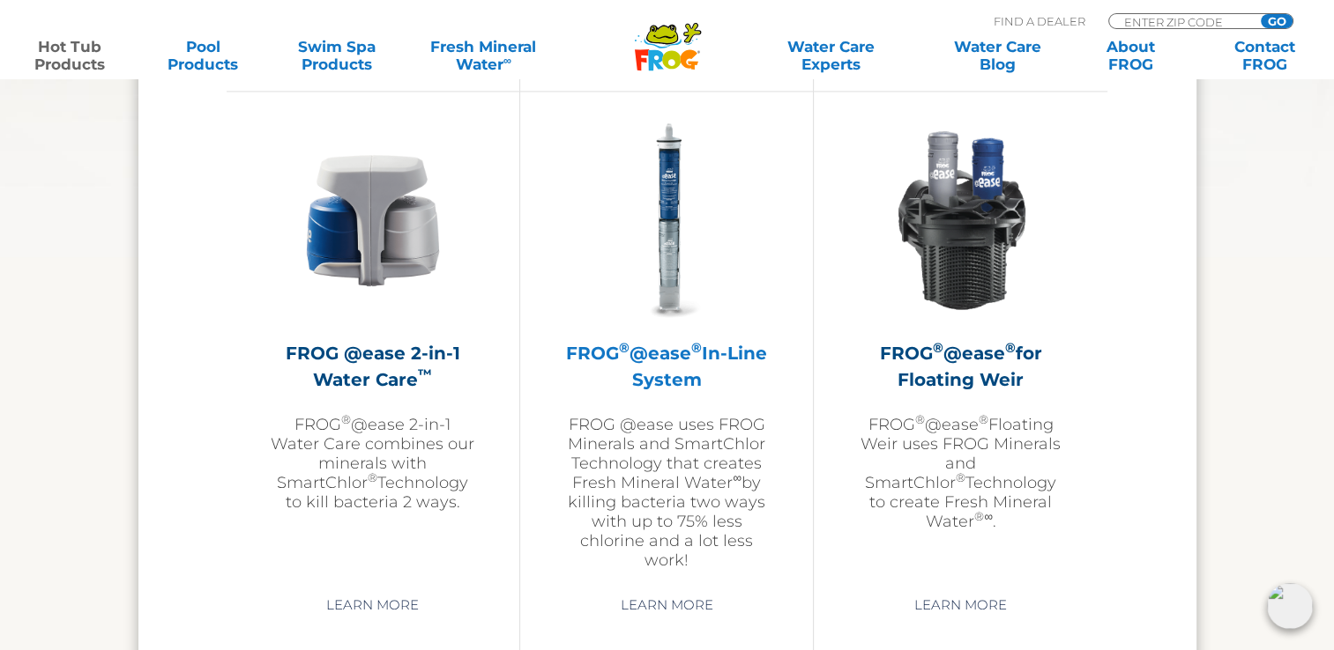 The width and height of the screenshot is (1334, 650). Describe the element at coordinates (373, 347) in the screenshot. I see `a: FROG @ease 2-in-1 Water Care™FROG®@ease 2-in-1 Water Care combines our minerals with SmartChlor®T...` at that location.